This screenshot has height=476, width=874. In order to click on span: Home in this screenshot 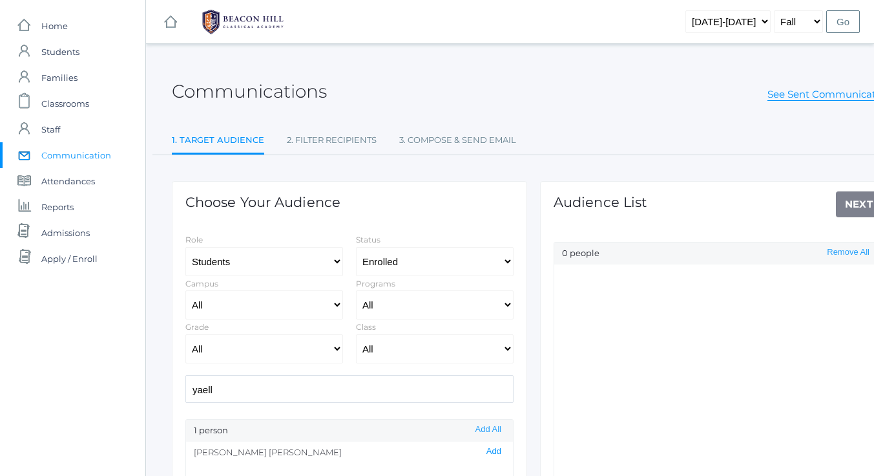, I will do `click(54, 26)`.